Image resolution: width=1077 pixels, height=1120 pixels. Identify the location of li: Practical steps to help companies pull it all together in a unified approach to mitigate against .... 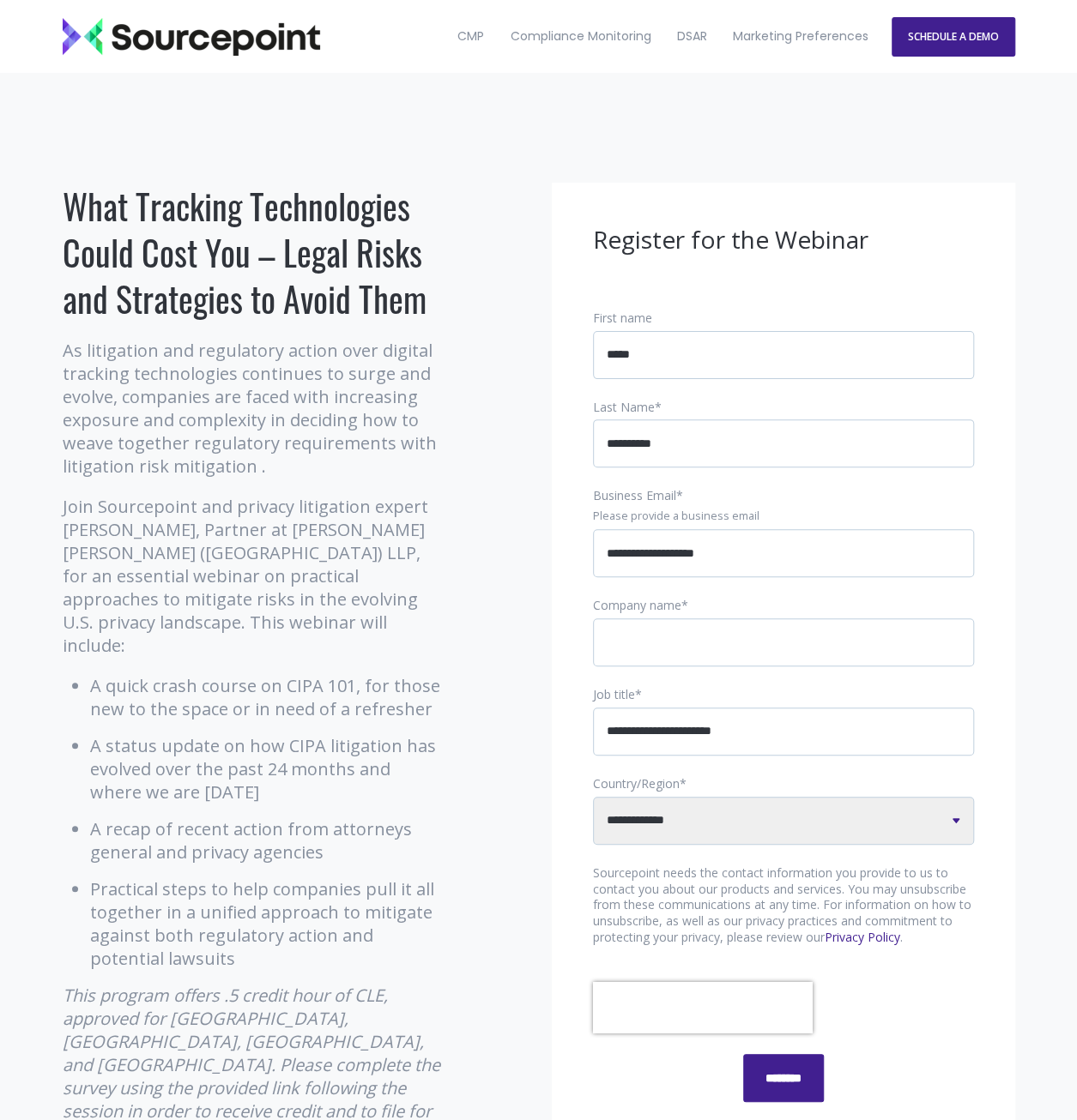
(267, 924).